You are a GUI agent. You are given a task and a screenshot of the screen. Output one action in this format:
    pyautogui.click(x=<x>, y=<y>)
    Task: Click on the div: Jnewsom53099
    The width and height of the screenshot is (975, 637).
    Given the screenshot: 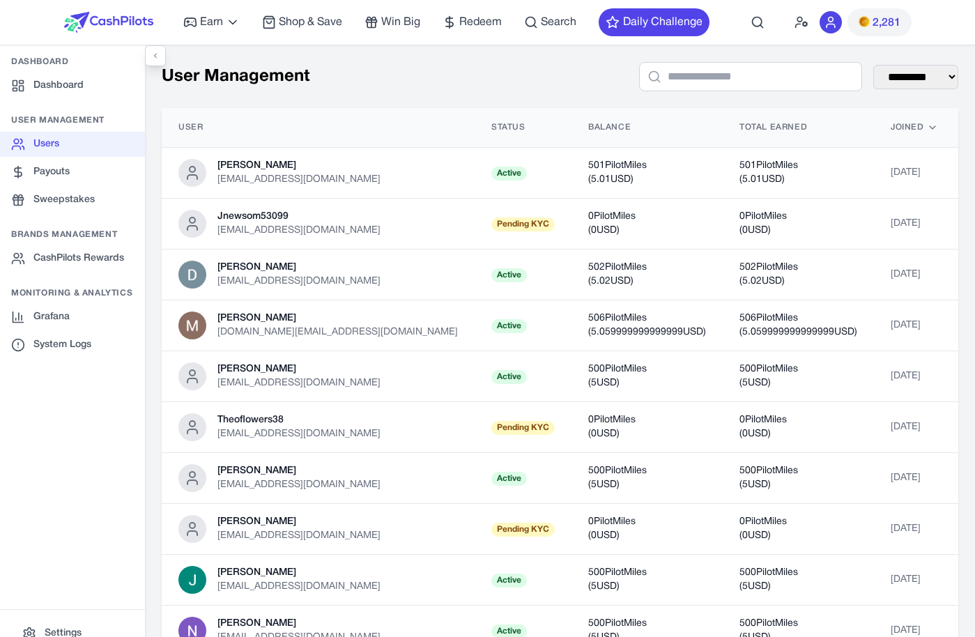 What is the action you would take?
    pyautogui.click(x=299, y=217)
    